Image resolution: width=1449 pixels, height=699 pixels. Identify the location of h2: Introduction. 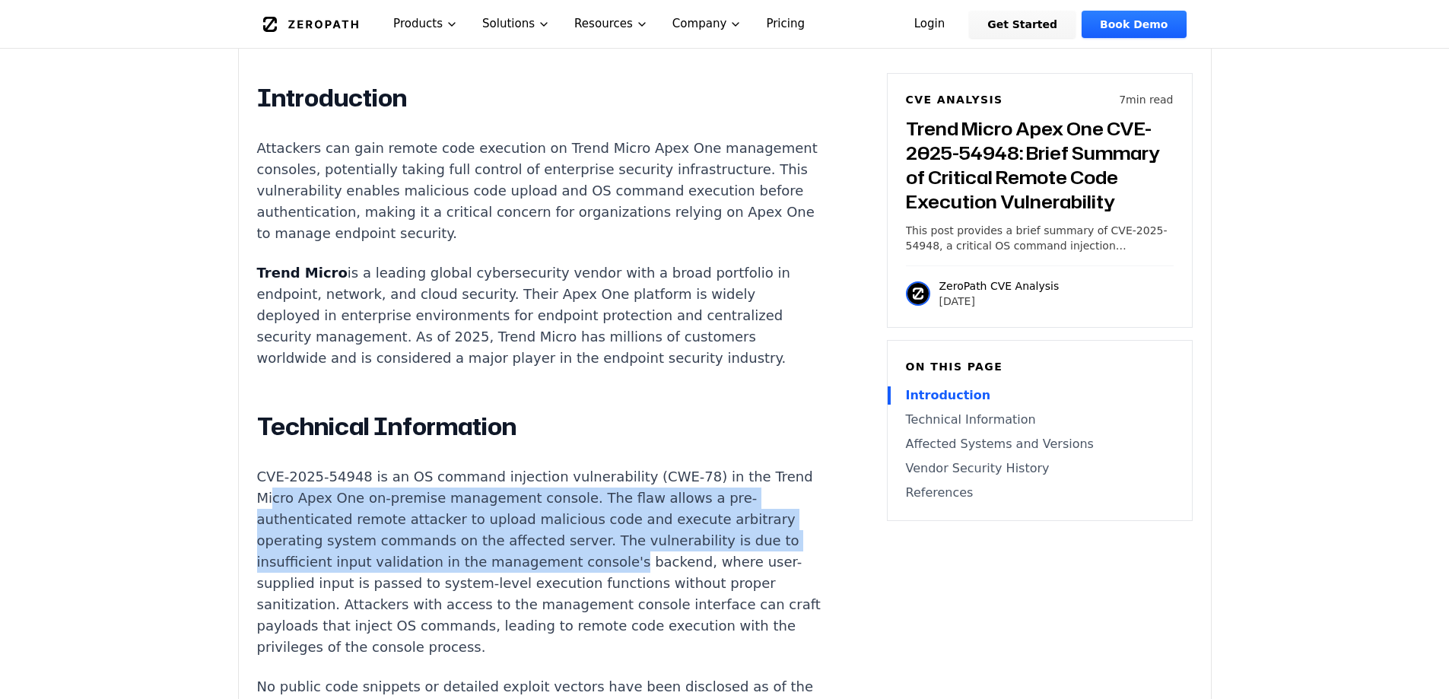
(540, 98).